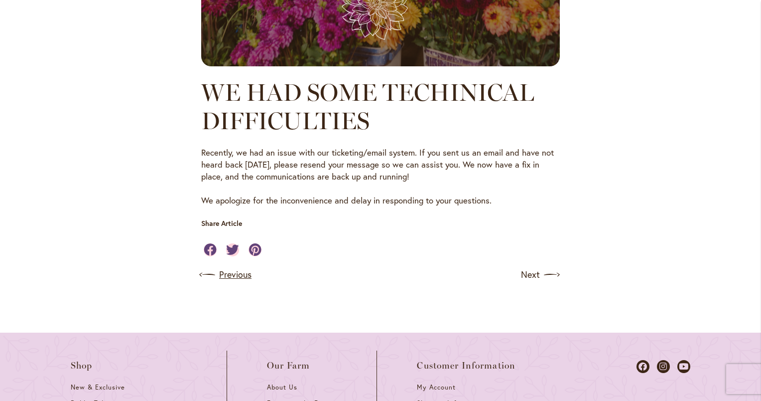 This screenshot has width=761, height=401. What do you see at coordinates (210, 250) in the screenshot?
I see `a: Share on Facebook` at bounding box center [210, 250].